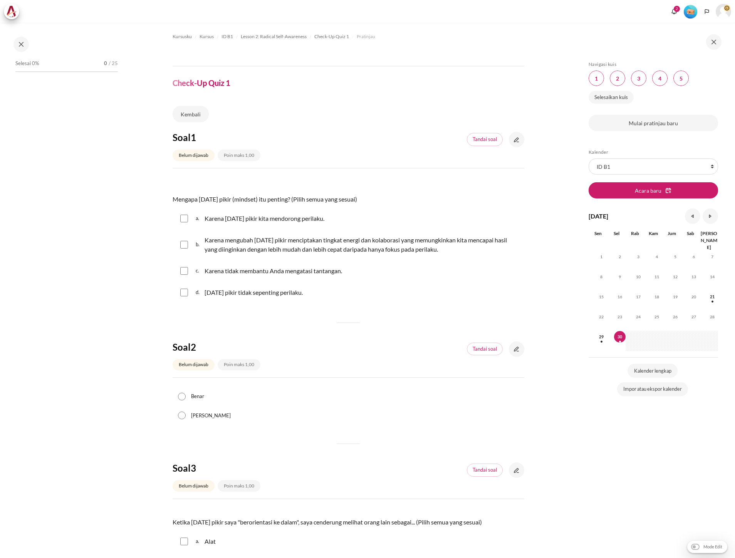 This screenshot has height=558, width=735. What do you see at coordinates (639, 78) in the screenshot?
I see `a: 3` at bounding box center [639, 78].